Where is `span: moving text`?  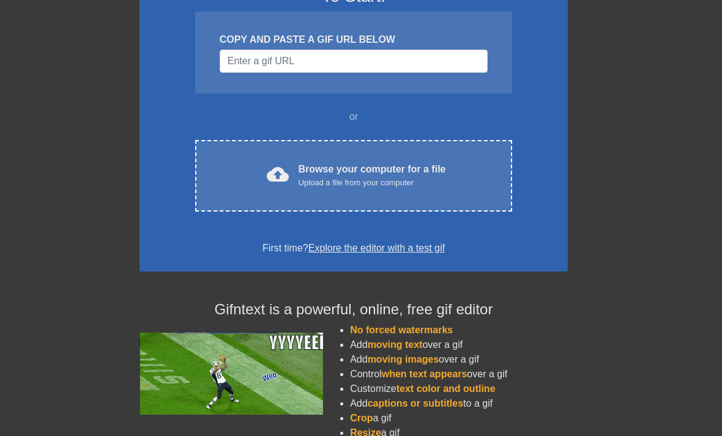
span: moving text is located at coordinates (395, 344).